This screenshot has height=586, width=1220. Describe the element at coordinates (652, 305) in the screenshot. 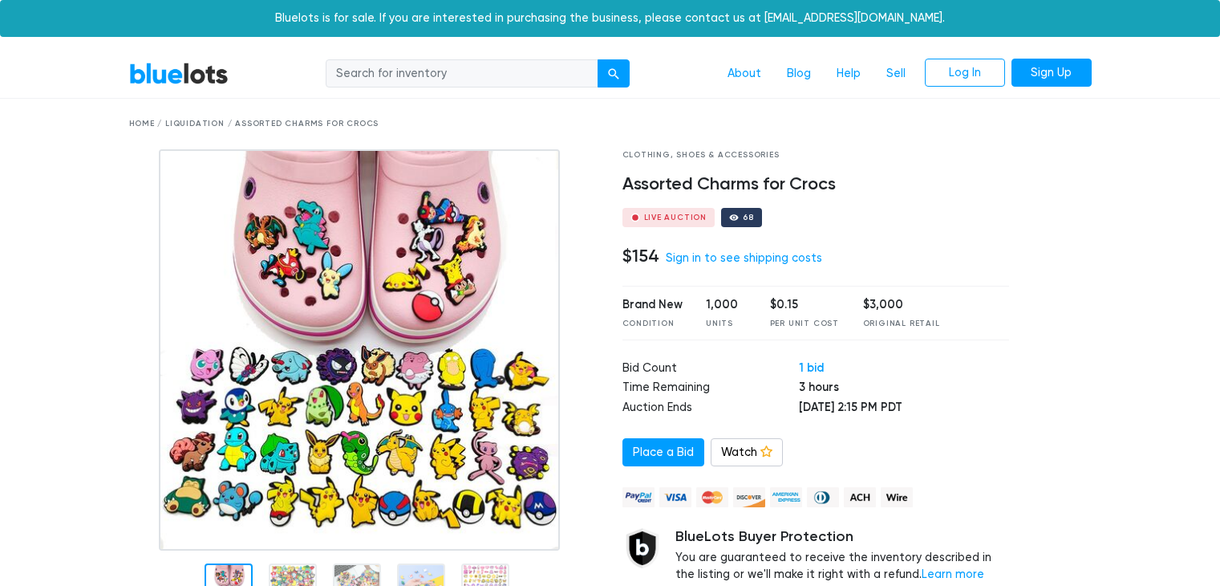

I see `div: Brand New` at that location.